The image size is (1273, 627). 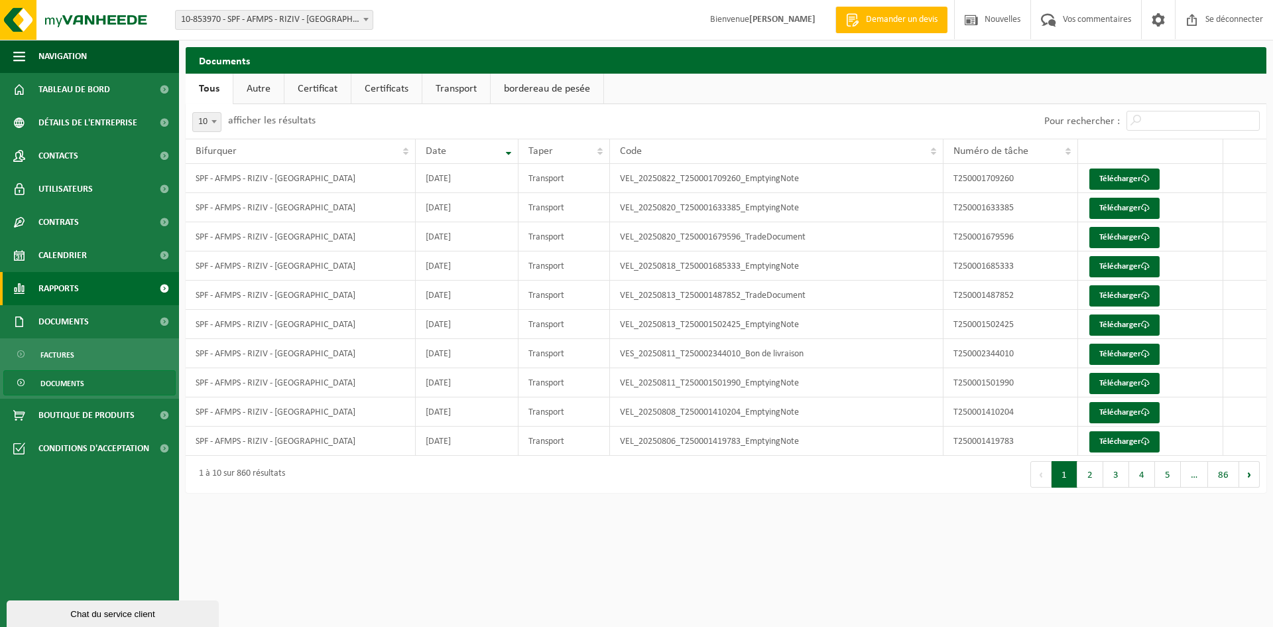 What do you see at coordinates (891, 20) in the screenshot?
I see `a: Demander un devis` at bounding box center [891, 20].